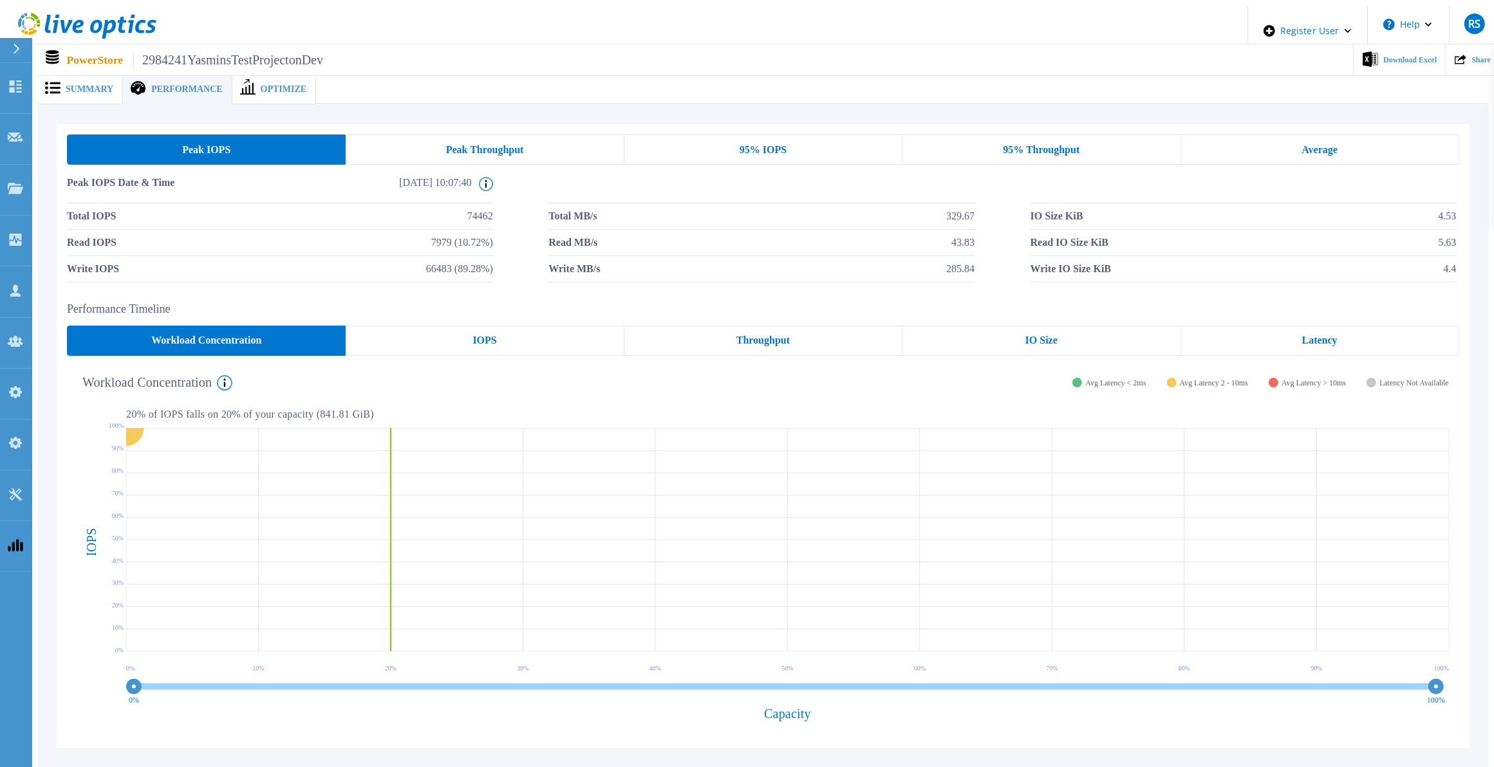 The width and height of the screenshot is (1494, 767). I want to click on text: 60 %, so click(920, 668).